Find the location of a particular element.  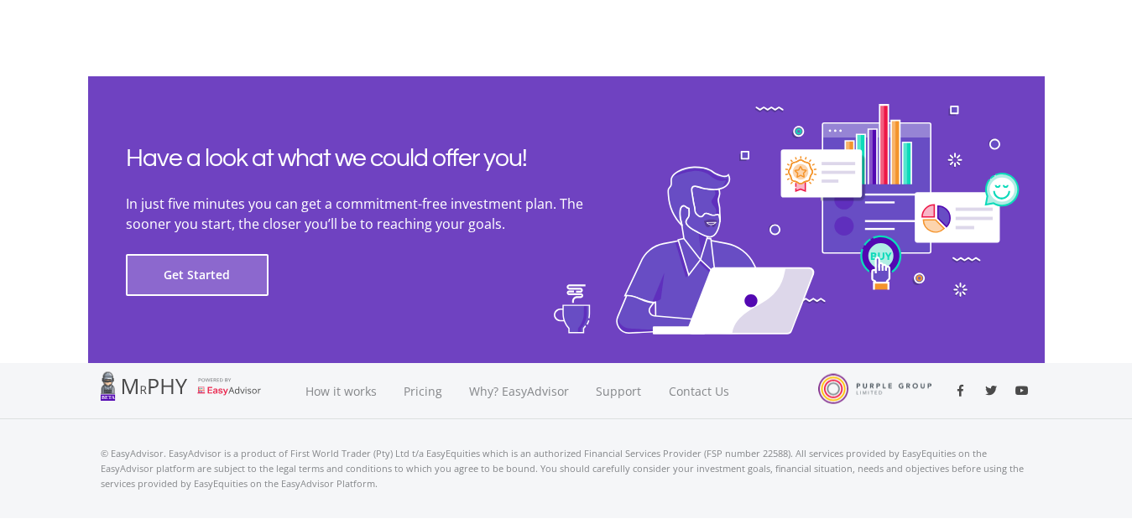

a: Contact Us is located at coordinates (700, 391).